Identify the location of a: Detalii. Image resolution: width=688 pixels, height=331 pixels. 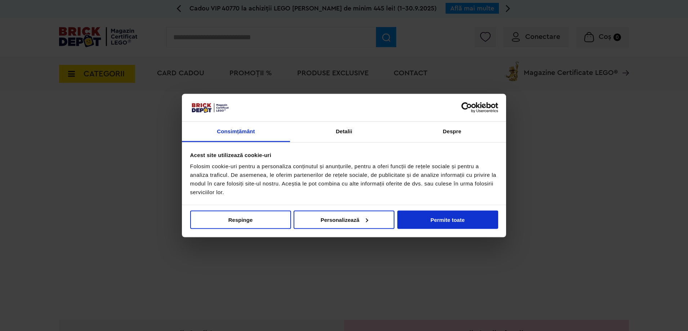
(344, 132).